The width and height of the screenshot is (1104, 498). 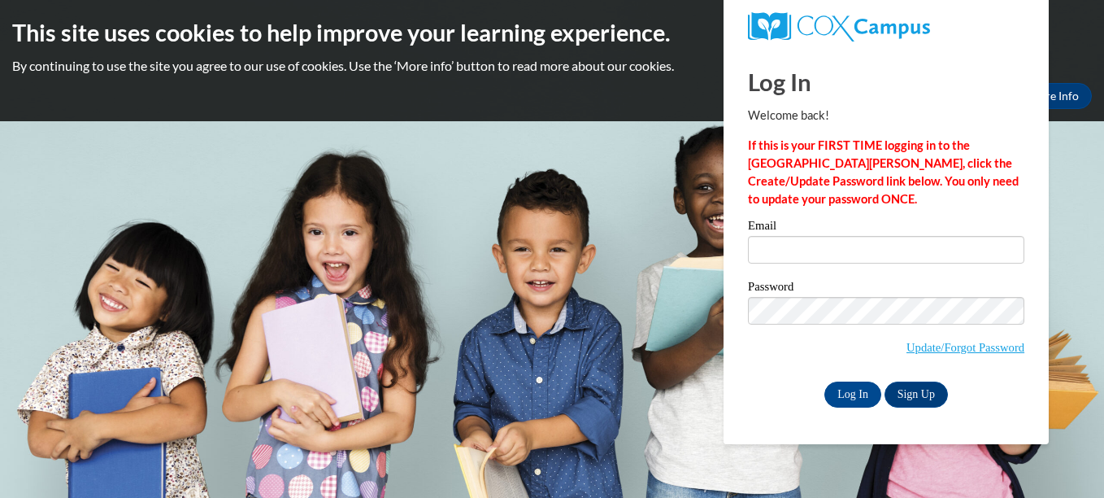 What do you see at coordinates (886, 289) in the screenshot?
I see `label: Password` at bounding box center [886, 289].